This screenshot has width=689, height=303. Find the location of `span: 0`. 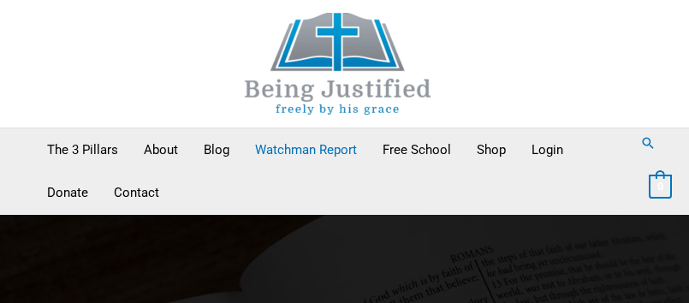

span: 0 is located at coordinates (660, 186).